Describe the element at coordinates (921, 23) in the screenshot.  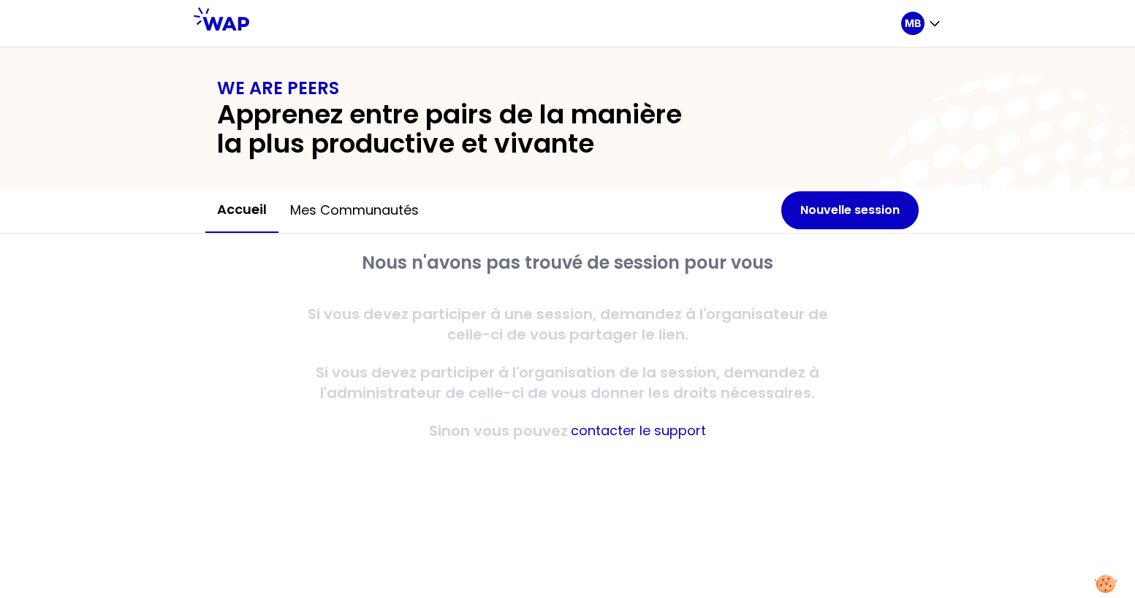
I see `button: MB` at that location.